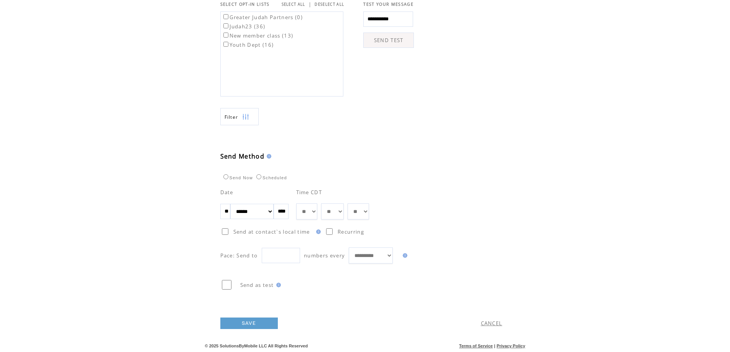 The image size is (730, 352). What do you see at coordinates (239, 116) in the screenshot?
I see `a: Filter` at bounding box center [239, 116].